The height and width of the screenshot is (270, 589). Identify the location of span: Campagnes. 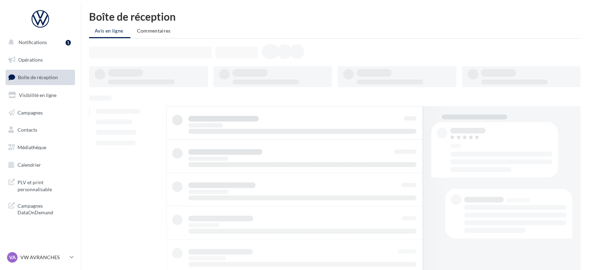
(30, 112).